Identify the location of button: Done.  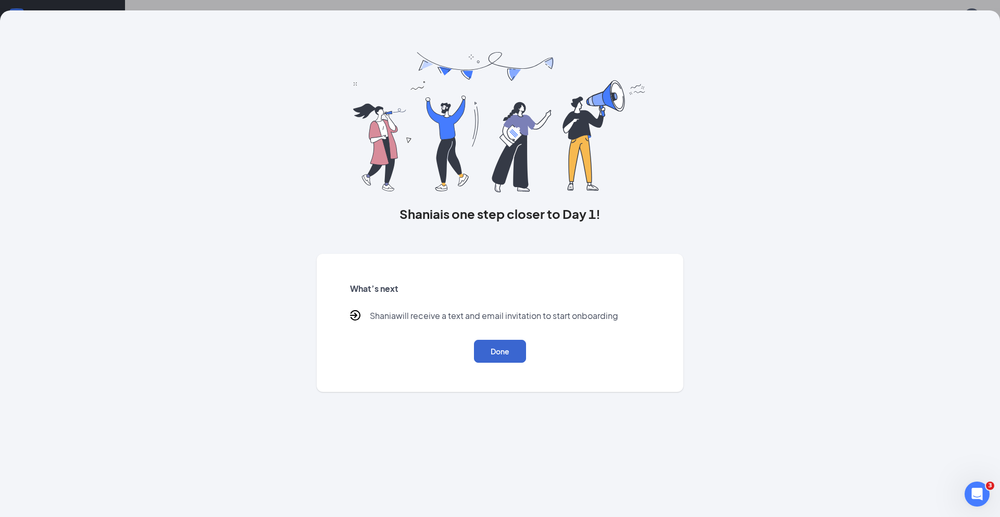
(500, 351).